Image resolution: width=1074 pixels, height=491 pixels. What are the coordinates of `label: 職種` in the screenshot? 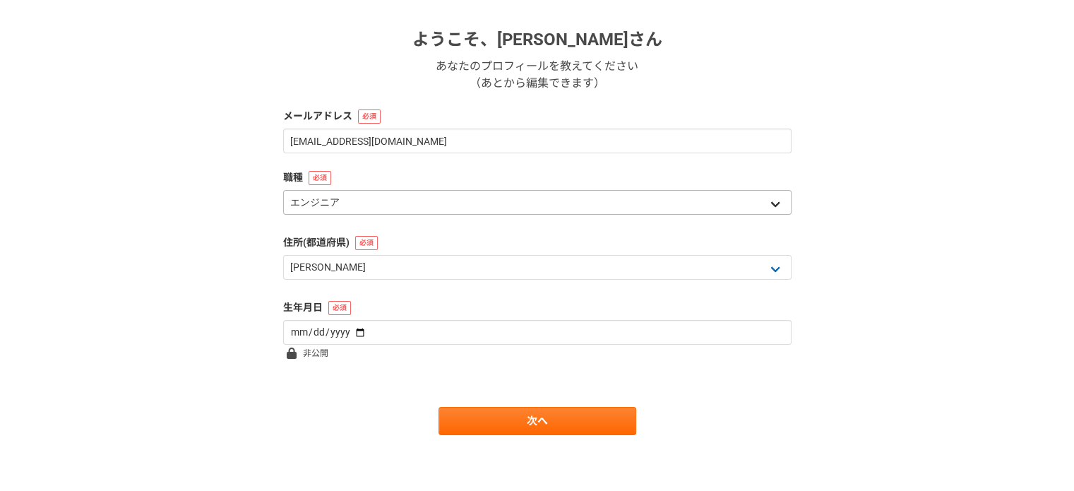 It's located at (537, 177).